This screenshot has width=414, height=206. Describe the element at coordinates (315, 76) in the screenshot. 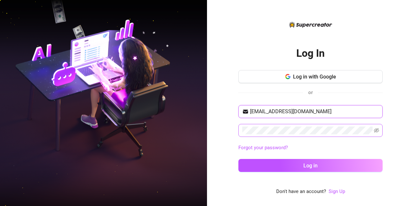

I see `span: Log in with Google` at that location.